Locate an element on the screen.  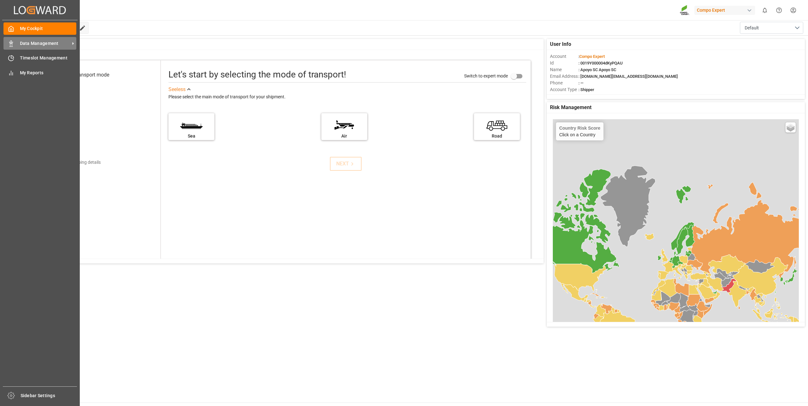
button: show 0 new notifications is located at coordinates (764, 10).